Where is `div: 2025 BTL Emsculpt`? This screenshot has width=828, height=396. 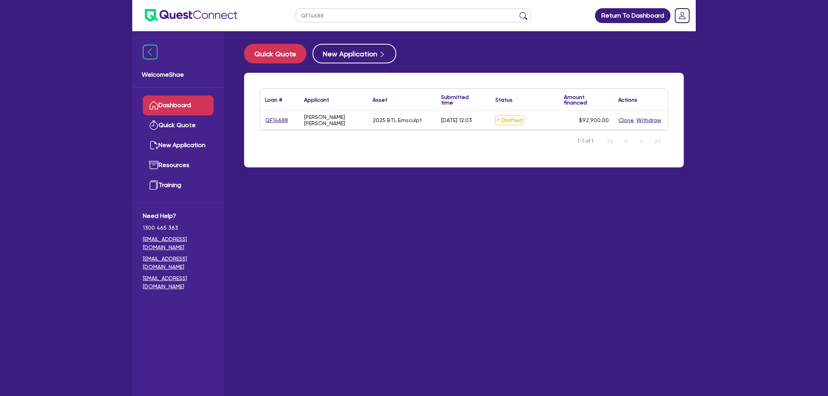
div: 2025 BTL Emsculpt is located at coordinates (397, 120).